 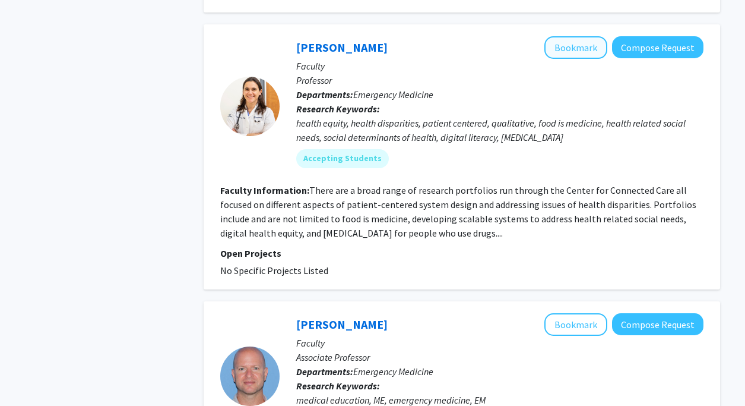 I want to click on button: Compose Request to Michael Pasirstein, so click(x=658, y=324).